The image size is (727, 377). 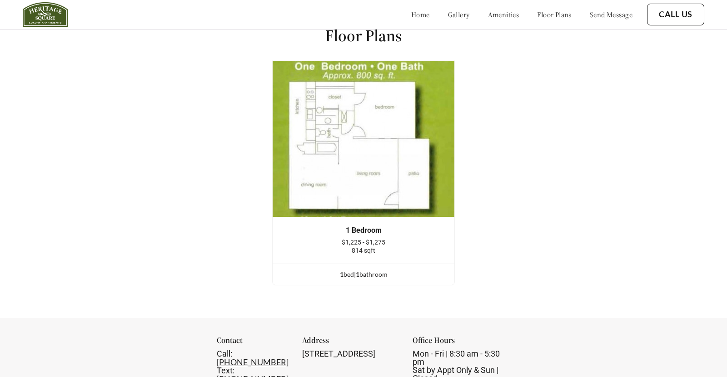 What do you see at coordinates (675, 15) in the screenshot?
I see `button: Call Us` at bounding box center [675, 15].